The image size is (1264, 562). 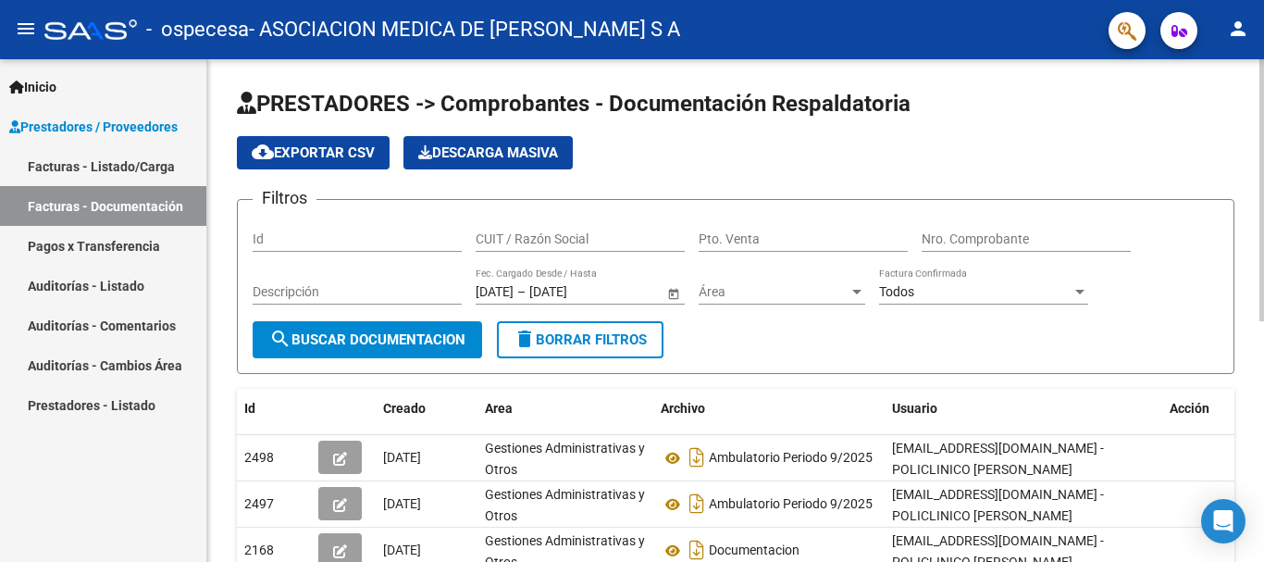 I want to click on span: Borrar Filtros, so click(x=580, y=340).